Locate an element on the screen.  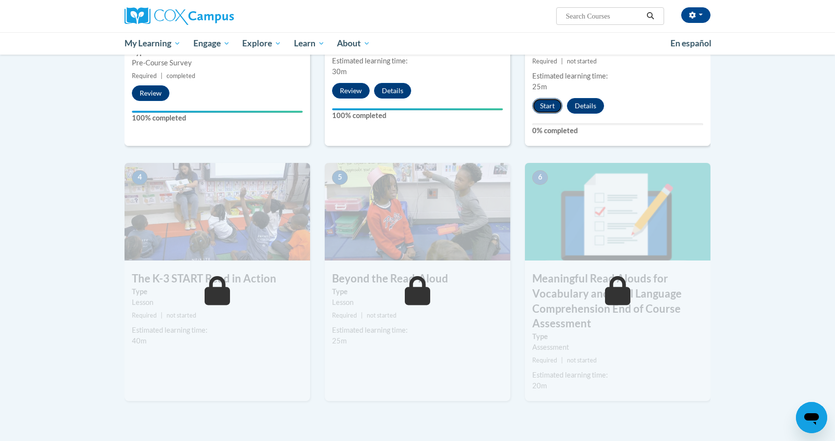
div: Pre-Course Survey is located at coordinates (217, 63).